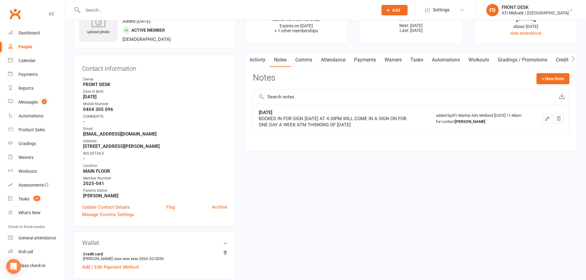  What do you see at coordinates (155, 141) in the screenshot?
I see `div: Address` at bounding box center [155, 141].